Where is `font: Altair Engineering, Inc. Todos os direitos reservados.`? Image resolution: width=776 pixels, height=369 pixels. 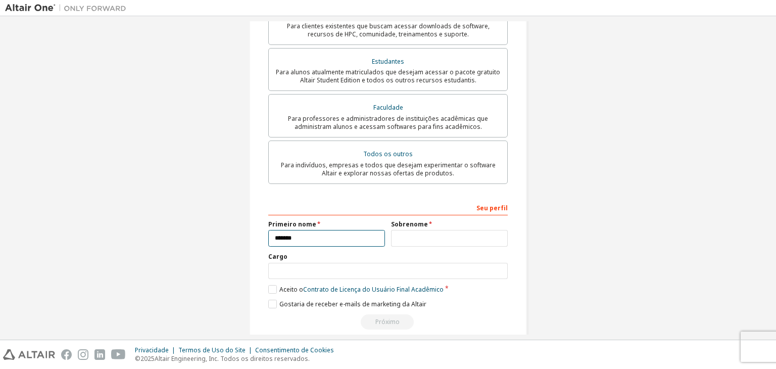 font: Altair Engineering, Inc. Todos os direitos reservados. is located at coordinates (232, 358).